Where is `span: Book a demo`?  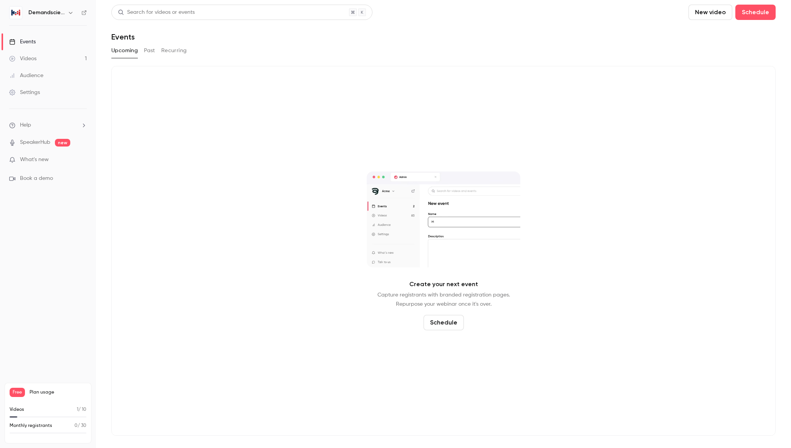
span: Book a demo is located at coordinates (36, 179).